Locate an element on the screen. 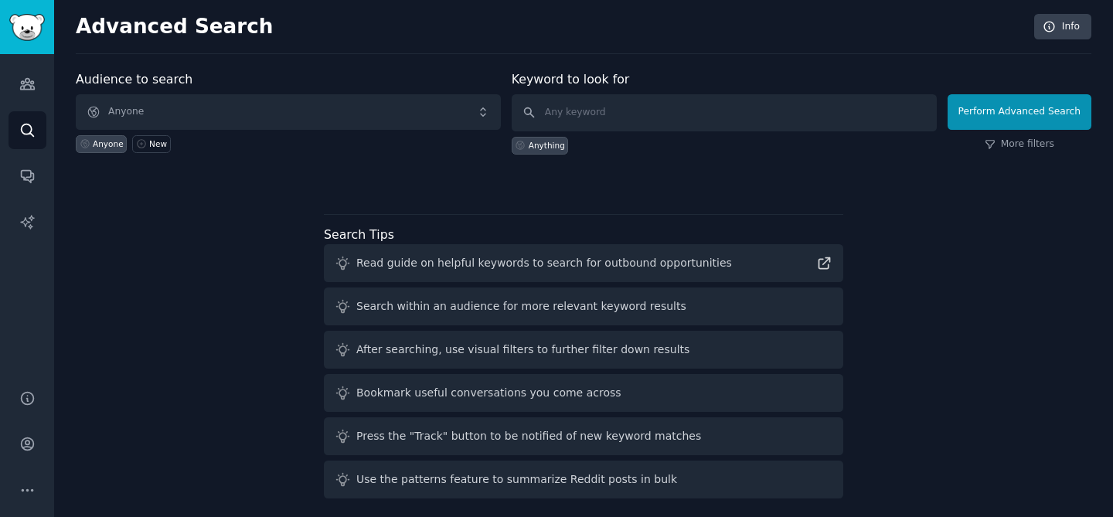  img: GummySearch logo is located at coordinates (27, 27).